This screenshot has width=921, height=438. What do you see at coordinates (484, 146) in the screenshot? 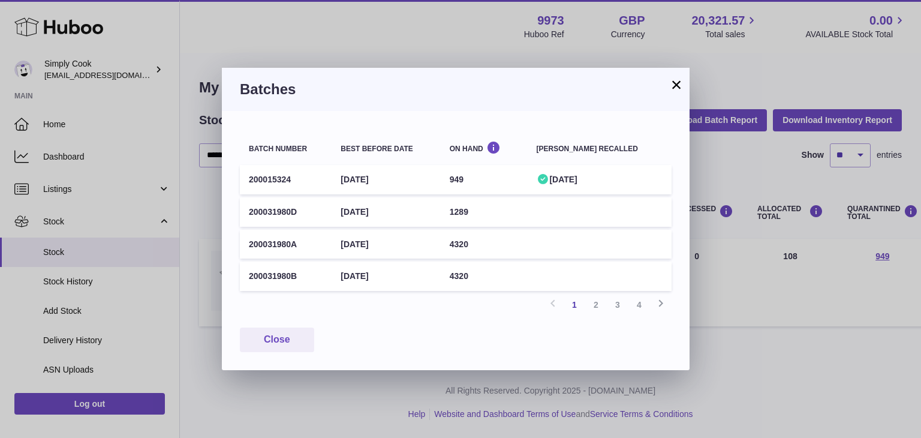
I see `div: On Hand` at bounding box center [484, 146].